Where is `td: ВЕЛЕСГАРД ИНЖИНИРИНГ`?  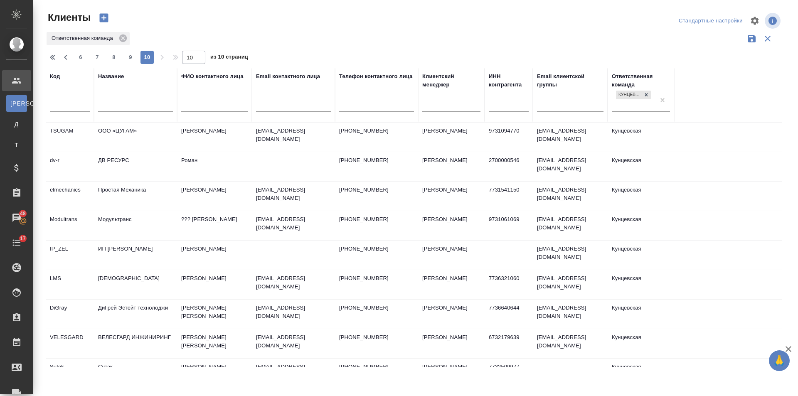
td: ВЕЛЕСГАРД ИНЖИНИРИНГ is located at coordinates (135, 344).